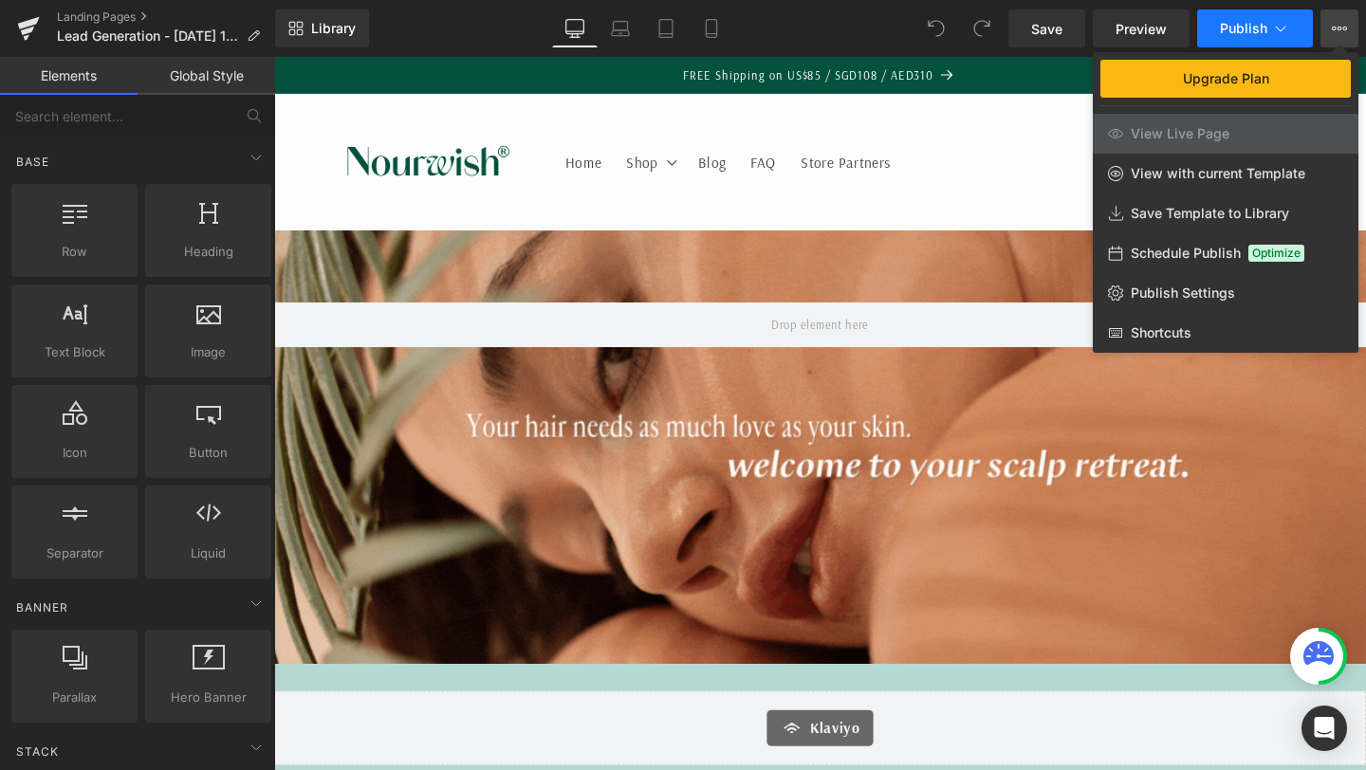 The image size is (1366, 770). What do you see at coordinates (74, 697) in the screenshot?
I see `span: Parallax` at bounding box center [74, 697].